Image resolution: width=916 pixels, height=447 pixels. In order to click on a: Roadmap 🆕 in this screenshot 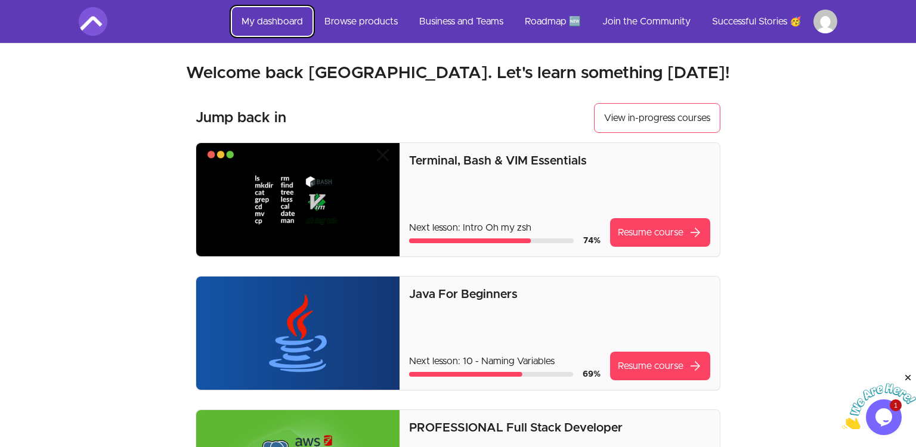, I will do `click(553, 21)`.